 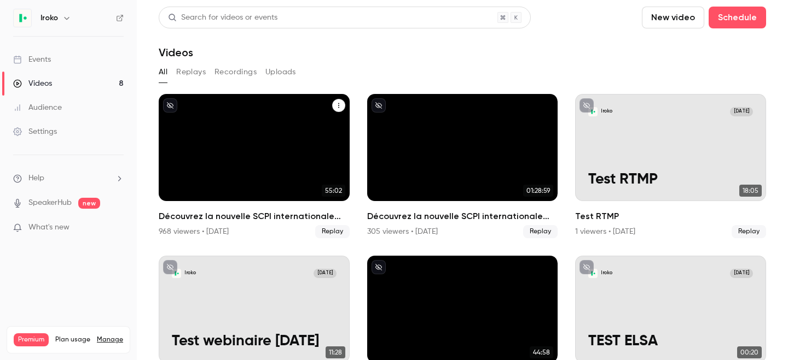 What do you see at coordinates (462, 166) in the screenshot?
I see `li: Découvrez la nouvelle SCPI internationale d'Iroko` at bounding box center [462, 166].